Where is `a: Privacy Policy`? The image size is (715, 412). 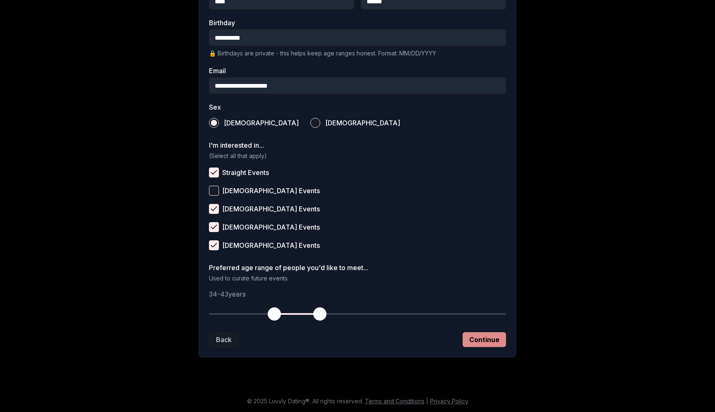
a: Privacy Policy is located at coordinates (449, 401).